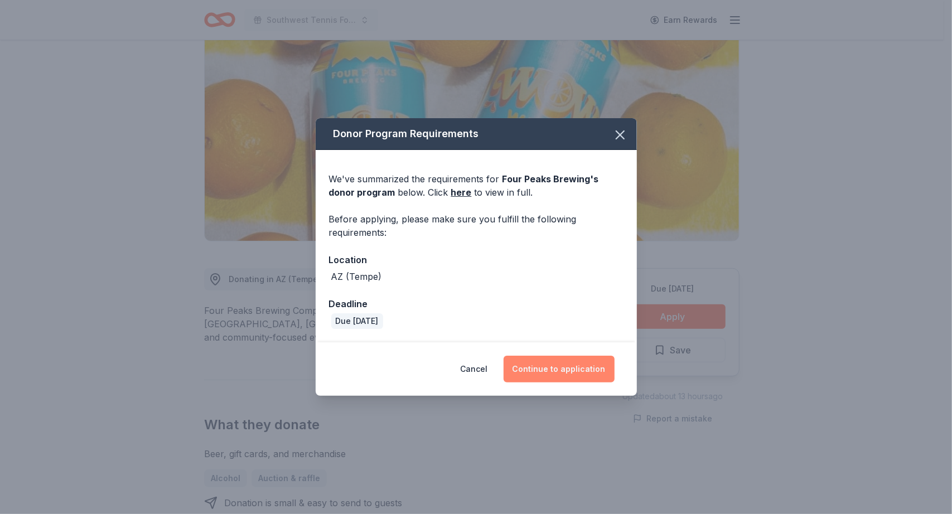  I want to click on button: Continue to application, so click(559, 369).